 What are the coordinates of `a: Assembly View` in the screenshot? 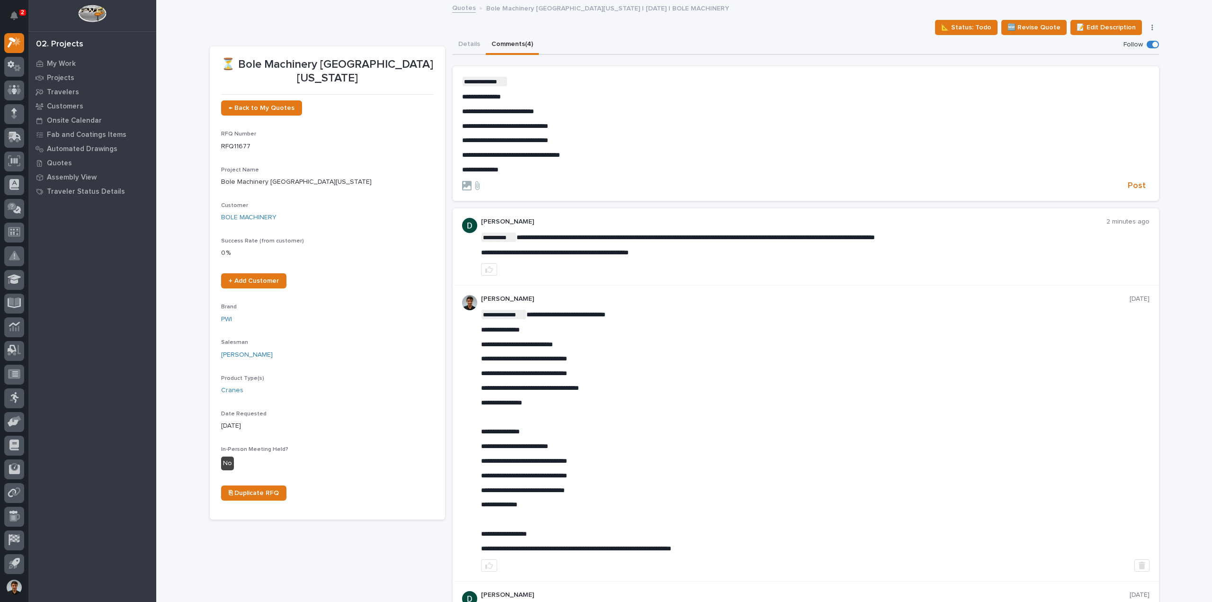 It's located at (92, 177).